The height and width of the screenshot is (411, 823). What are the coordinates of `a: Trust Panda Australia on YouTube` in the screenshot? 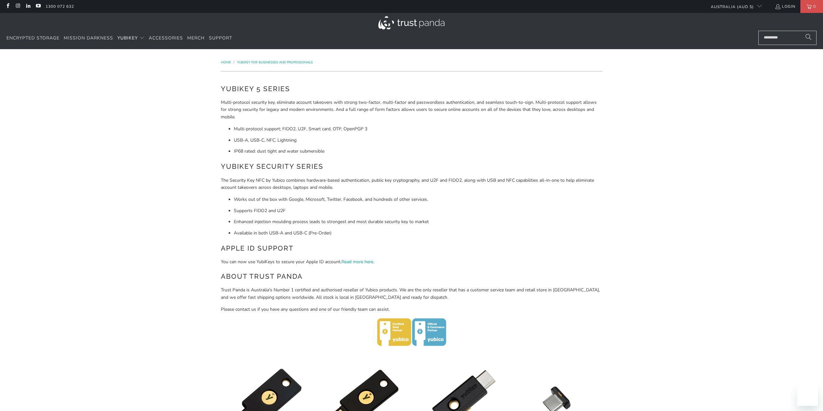 It's located at (38, 6).